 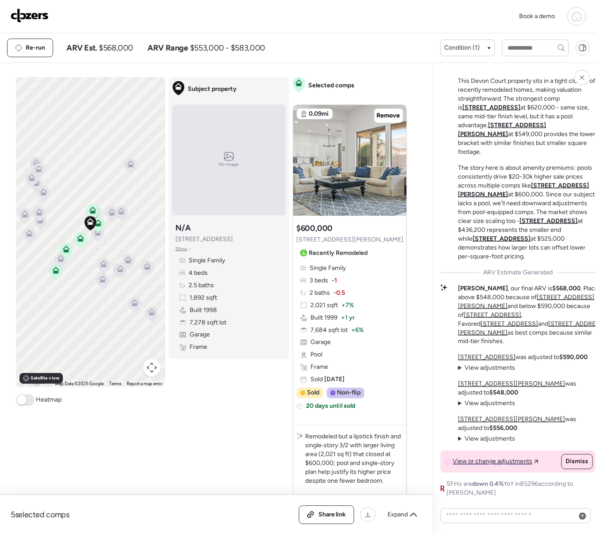 What do you see at coordinates (463, 48) in the screenshot?
I see `span: Condition (1)` at bounding box center [463, 48].